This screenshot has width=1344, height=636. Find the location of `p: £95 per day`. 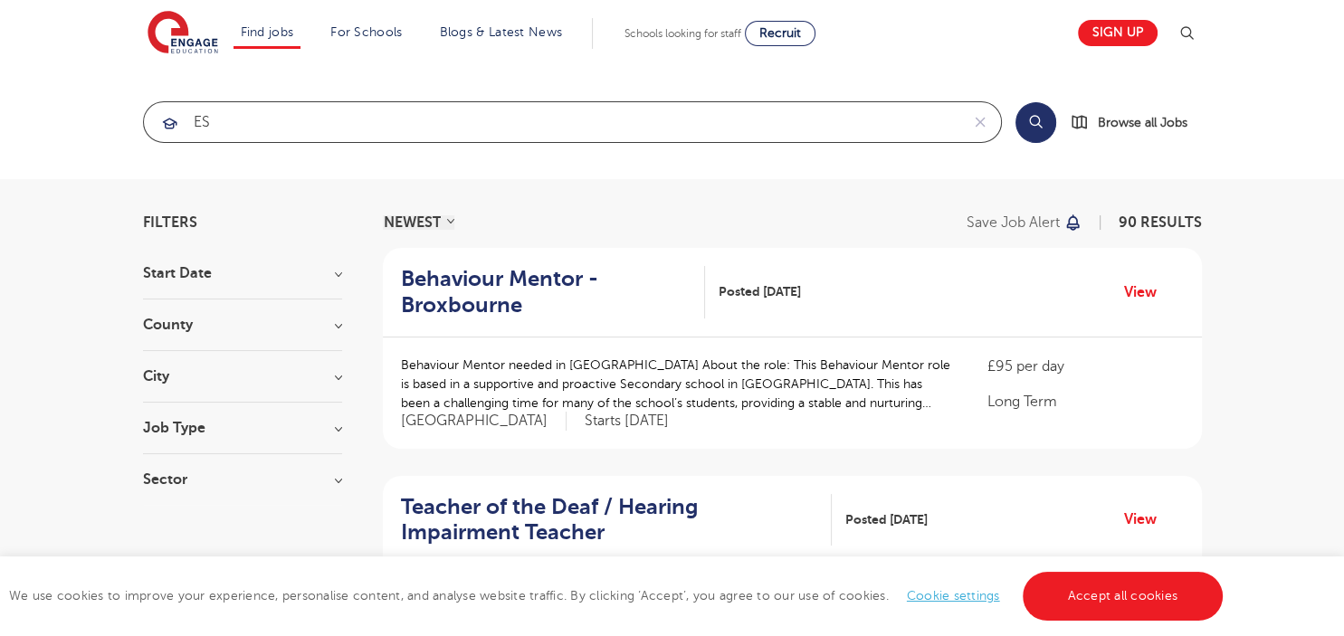

p: £95 per day is located at coordinates (1085, 367).